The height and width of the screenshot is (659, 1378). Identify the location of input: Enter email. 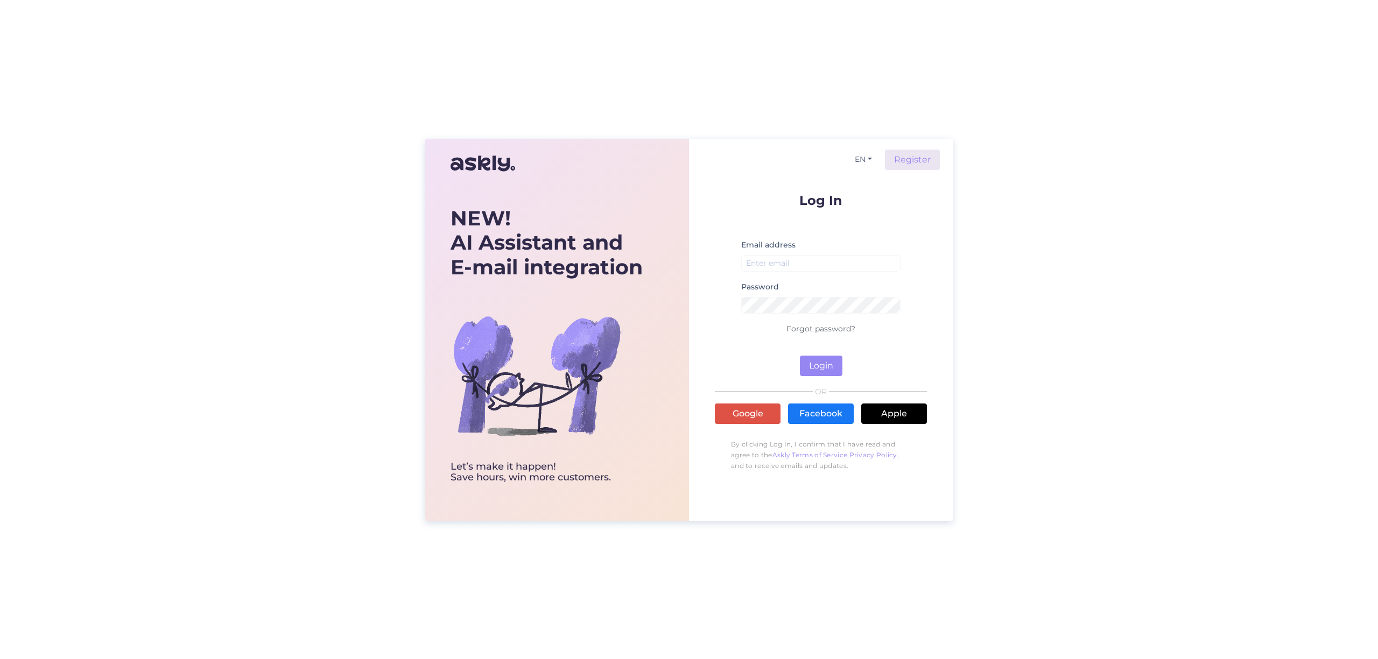
(821, 263).